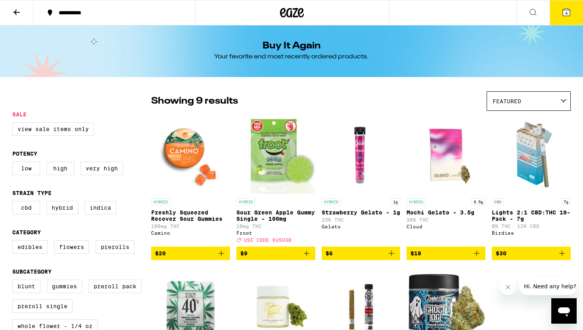 The width and height of the screenshot is (583, 330). I want to click on p: 1g, so click(396, 202).